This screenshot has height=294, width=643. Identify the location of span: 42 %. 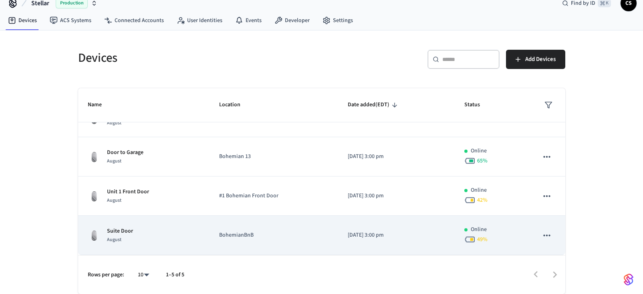
(483, 200).